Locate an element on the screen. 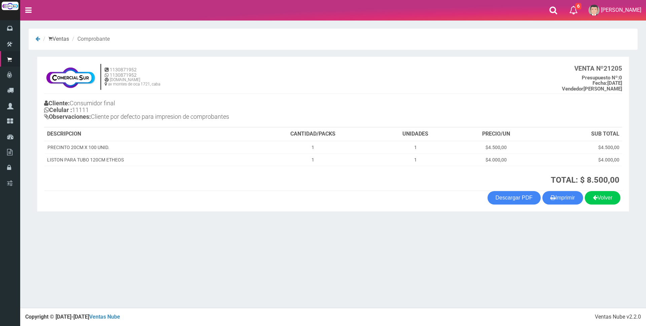 Image resolution: width=646 pixels, height=326 pixels. h5: 1130871952 1130871952 is located at coordinates (132, 72).